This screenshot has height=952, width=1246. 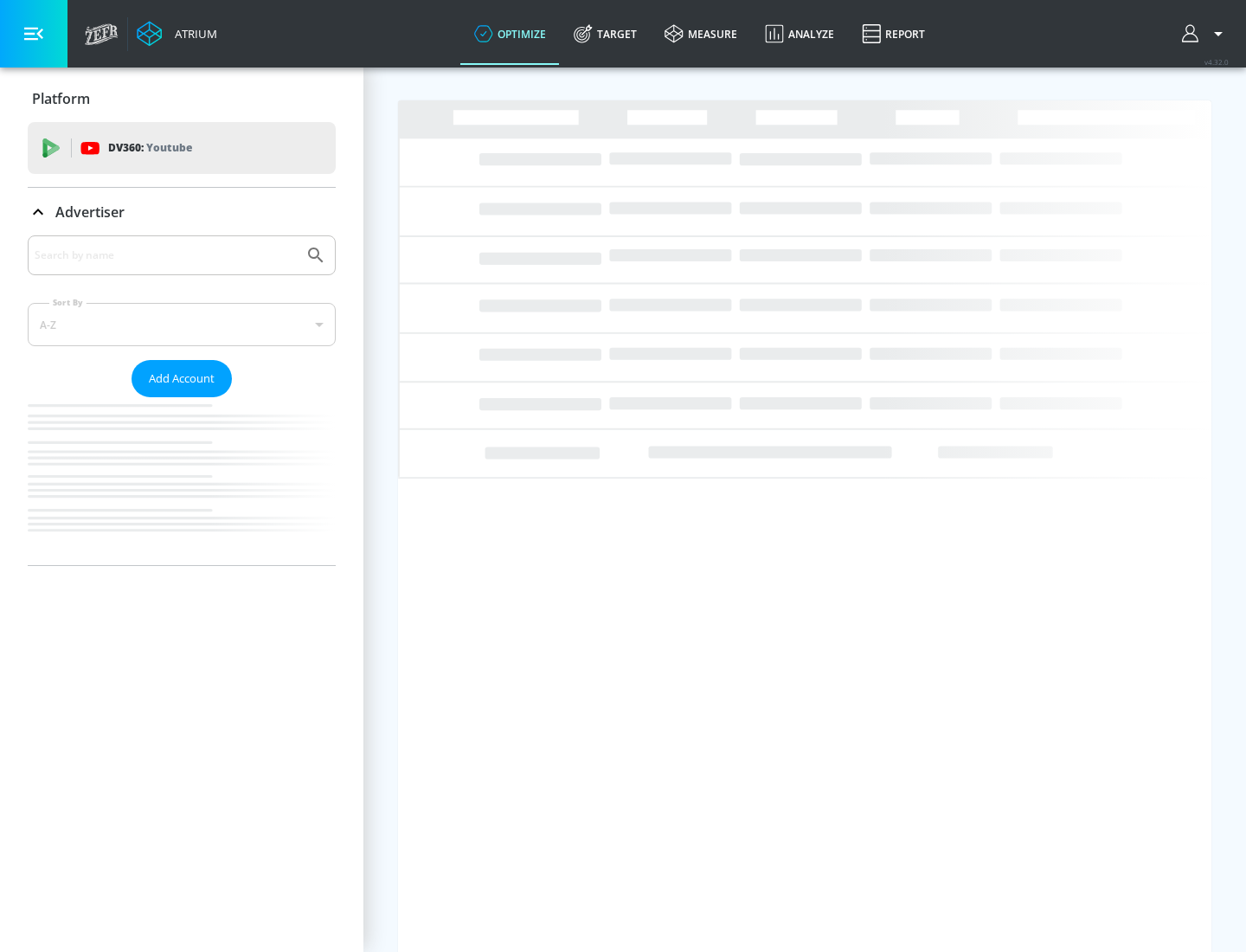 What do you see at coordinates (169, 147) in the screenshot?
I see `p: Youtube` at bounding box center [169, 147].